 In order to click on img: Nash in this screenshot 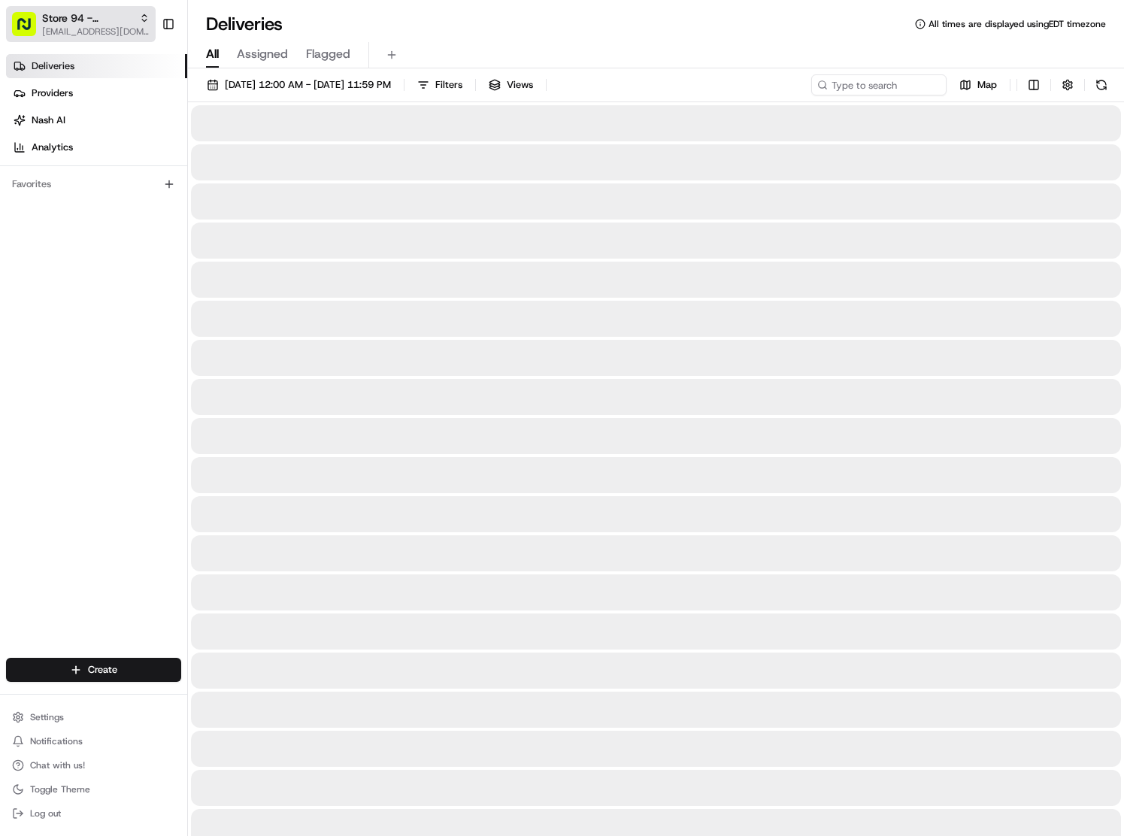, I will do `click(30, 30)`.